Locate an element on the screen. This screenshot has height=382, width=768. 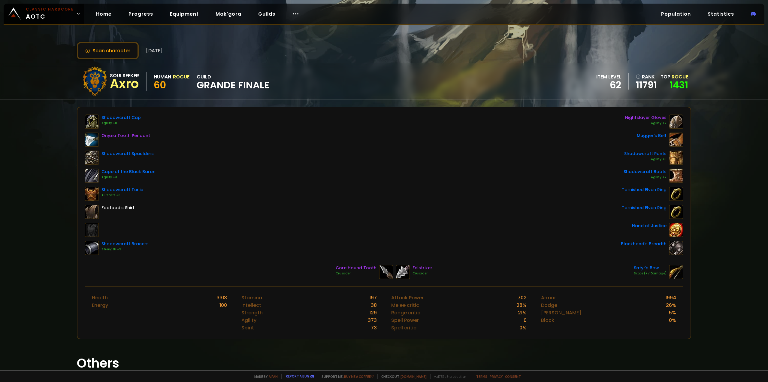
h1: Others is located at coordinates (384, 363).